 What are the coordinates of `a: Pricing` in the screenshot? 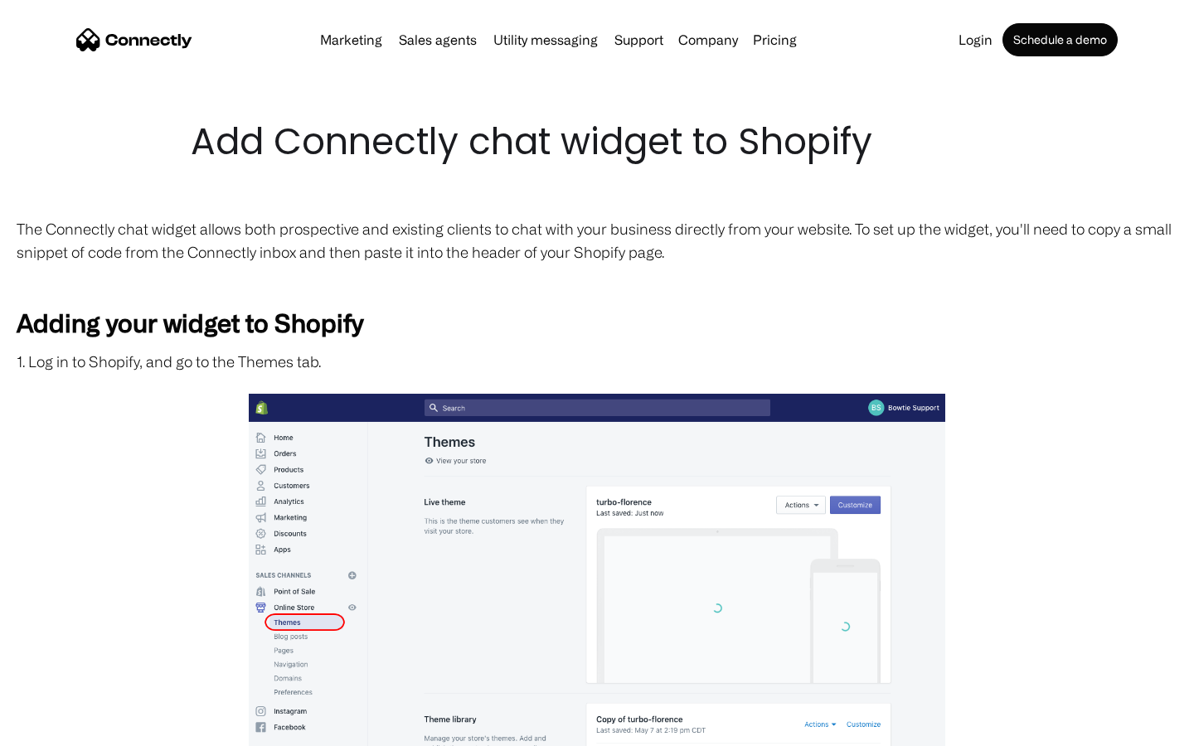 It's located at (774, 40).